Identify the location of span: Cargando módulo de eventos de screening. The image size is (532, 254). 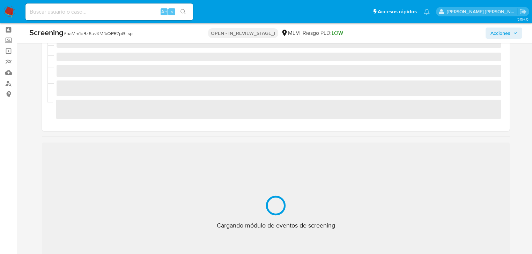
(276, 226).